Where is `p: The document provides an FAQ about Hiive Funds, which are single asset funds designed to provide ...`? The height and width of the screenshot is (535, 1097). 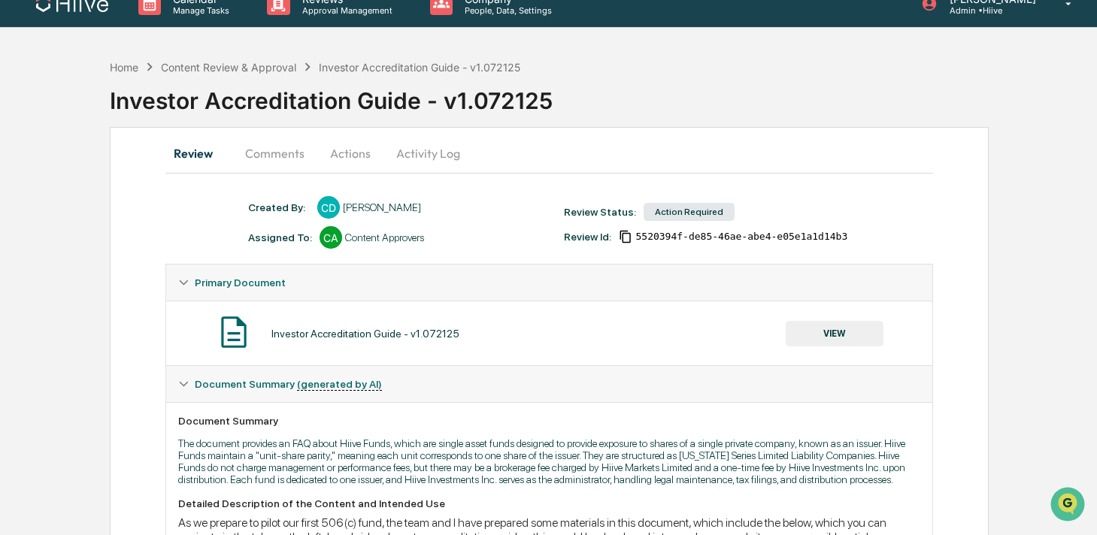
p: The document provides an FAQ about Hiive Funds, which are single asset funds designed to provide ... is located at coordinates (549, 461).